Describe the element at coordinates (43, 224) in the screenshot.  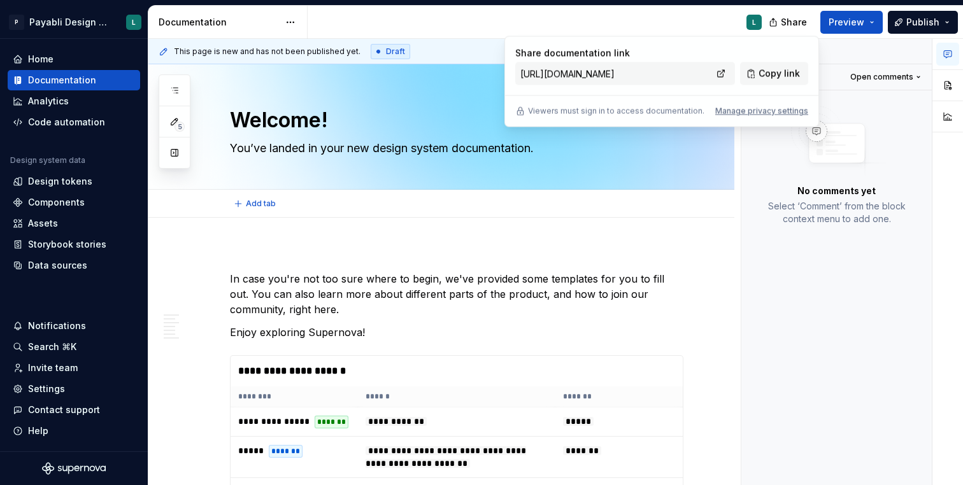
I see `div: Assets` at that location.